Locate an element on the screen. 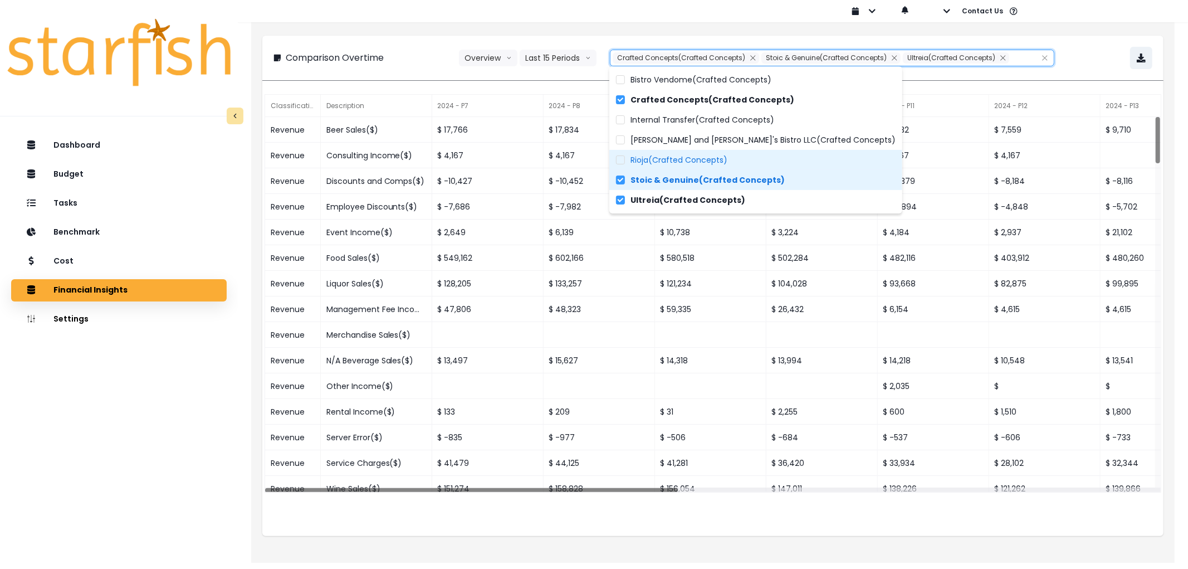 The height and width of the screenshot is (569, 1188). div: $ 6,154 is located at coordinates (933, 309).